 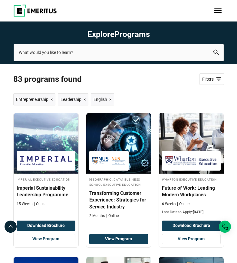 I want to click on p: 2 Months, so click(x=97, y=216).